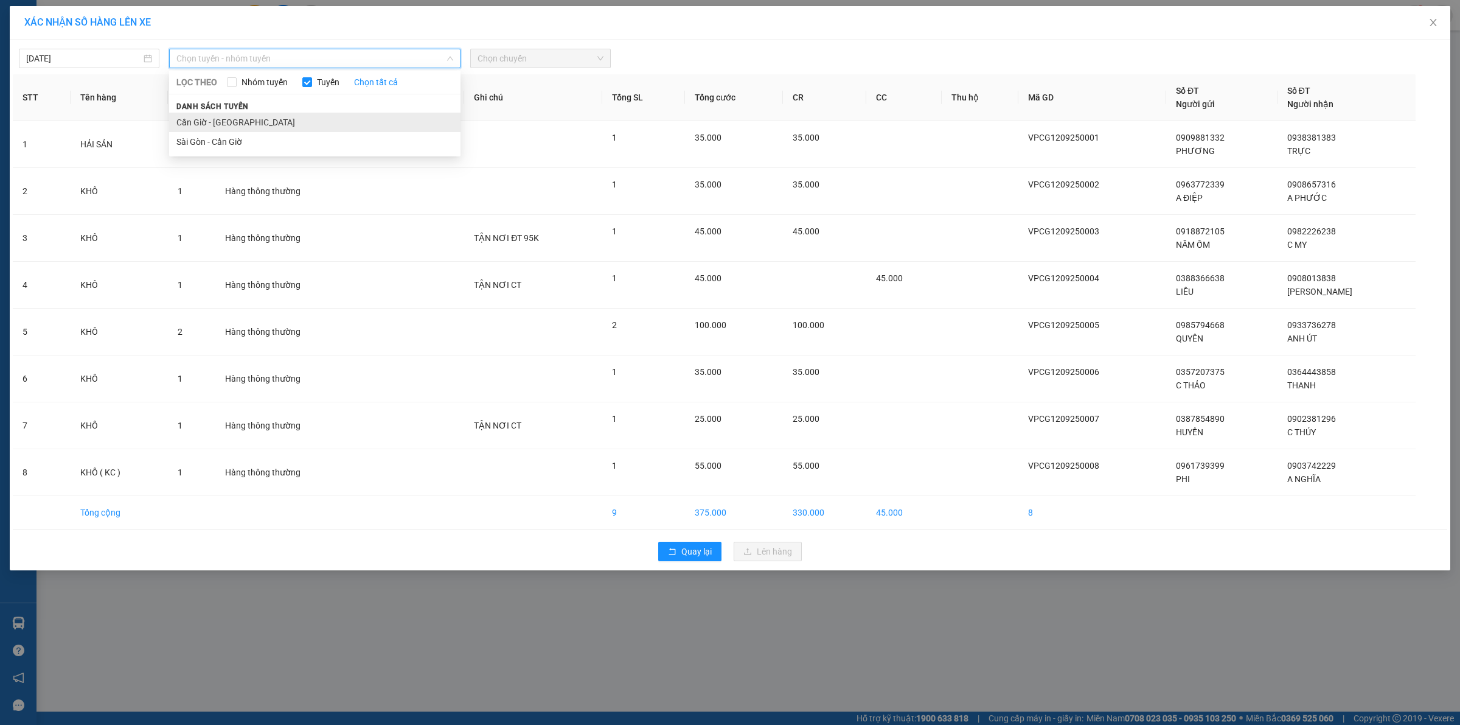  I want to click on span: 0902381296, so click(1312, 419).